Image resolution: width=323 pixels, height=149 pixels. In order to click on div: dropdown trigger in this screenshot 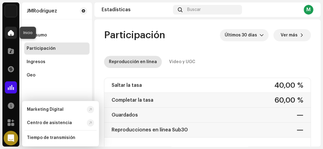, I will do `click(262, 35)`.